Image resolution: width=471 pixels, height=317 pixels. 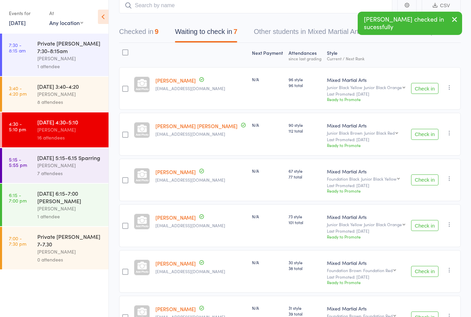 I want to click on div: At, so click(x=66, y=13).